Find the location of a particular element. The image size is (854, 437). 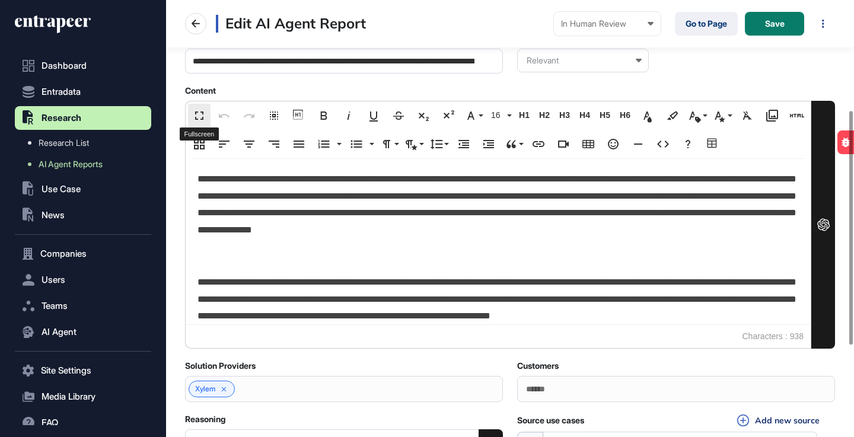

span: Research List is located at coordinates (63, 143).